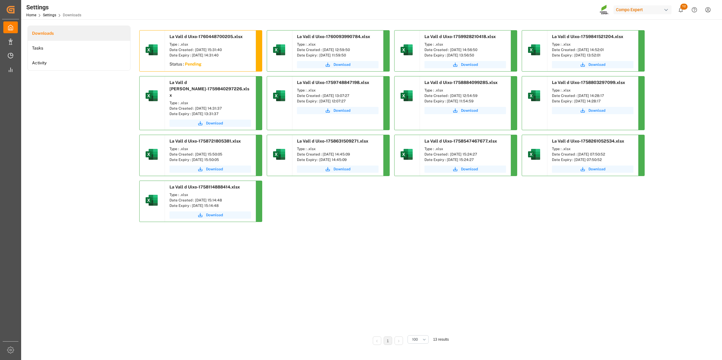 This screenshot has width=722, height=360. I want to click on sapn: Pending, so click(193, 64).